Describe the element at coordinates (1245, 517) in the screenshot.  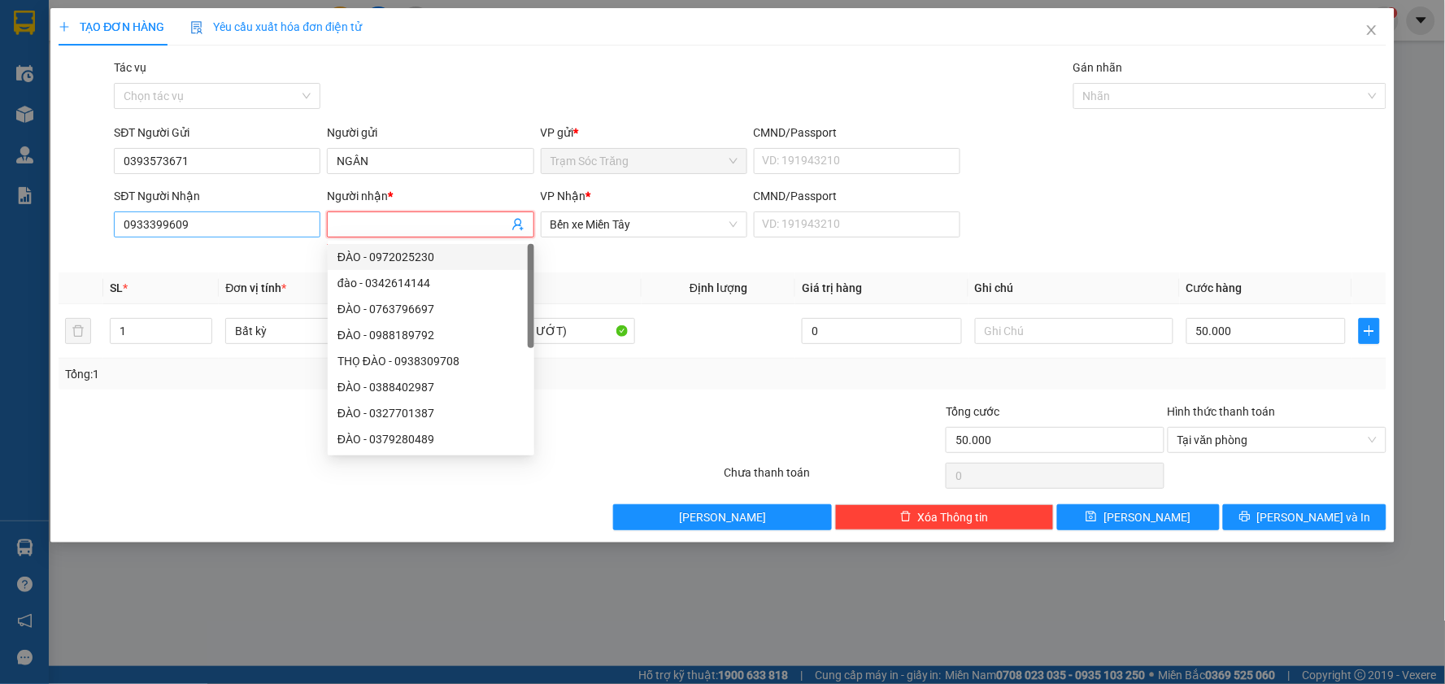
I see `span: printer` at that location.